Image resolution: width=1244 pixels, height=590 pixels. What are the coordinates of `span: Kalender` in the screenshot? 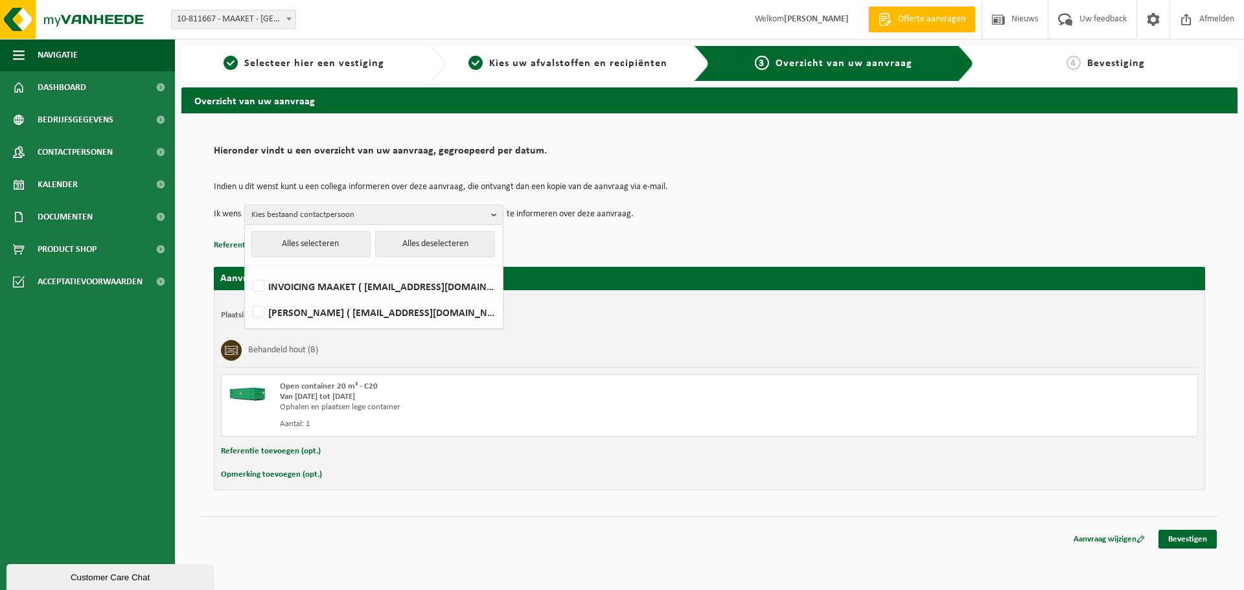 It's located at (58, 185).